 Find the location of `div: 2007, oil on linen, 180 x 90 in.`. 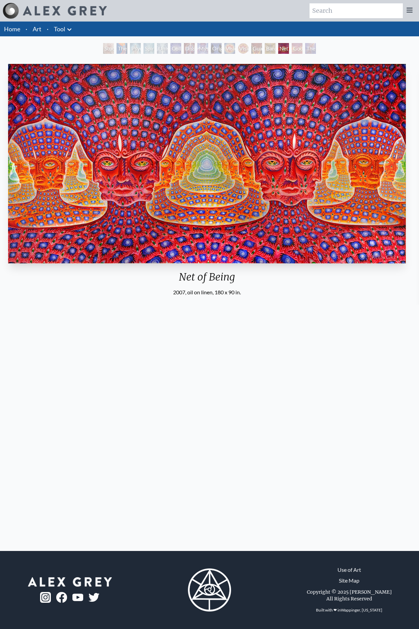

div: 2007, oil on linen, 180 x 90 in. is located at coordinates (207, 293).